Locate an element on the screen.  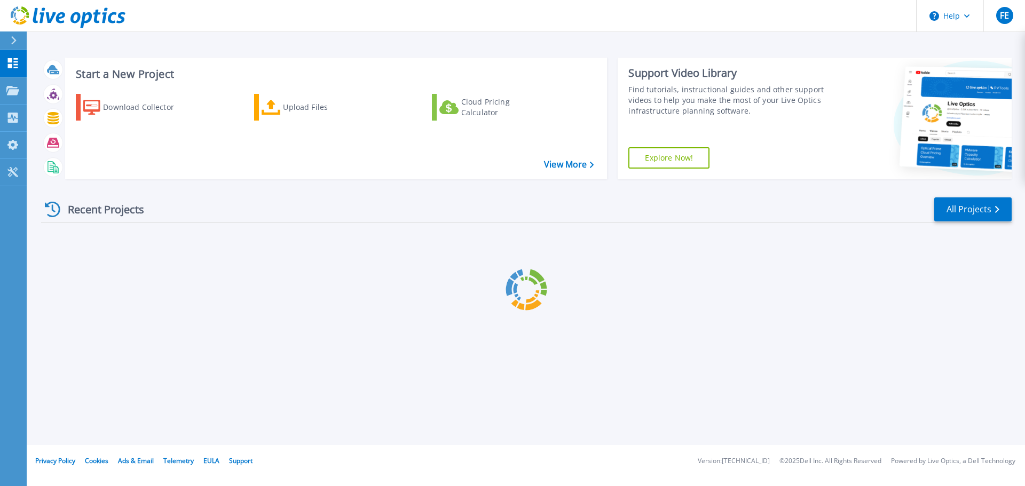
div: Support Video Library is located at coordinates (729, 73).